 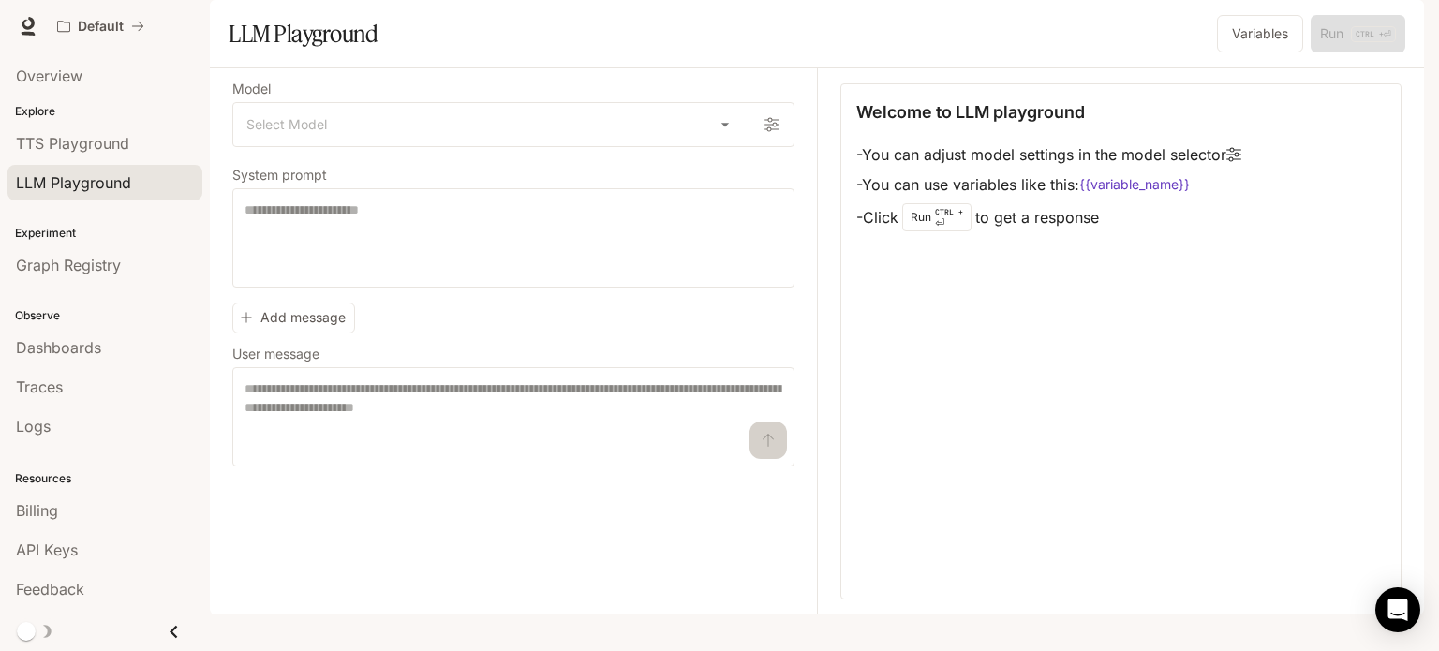 What do you see at coordinates (1398, 610) in the screenshot?
I see `div: Open Intercom Messenger` at bounding box center [1398, 610].